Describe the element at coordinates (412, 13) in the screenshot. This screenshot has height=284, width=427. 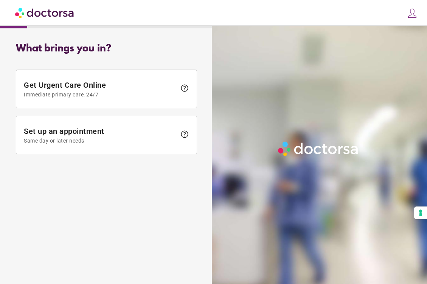
I see `img: icons8-customer-100.png` at that location.